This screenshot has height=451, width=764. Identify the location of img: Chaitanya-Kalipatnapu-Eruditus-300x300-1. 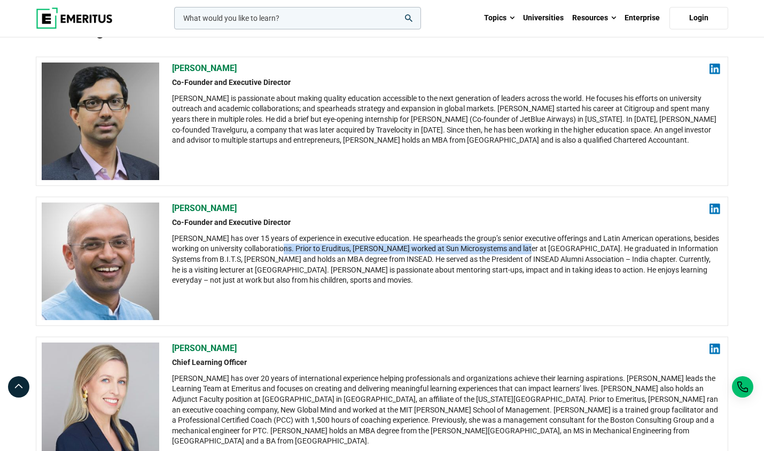
(100, 261).